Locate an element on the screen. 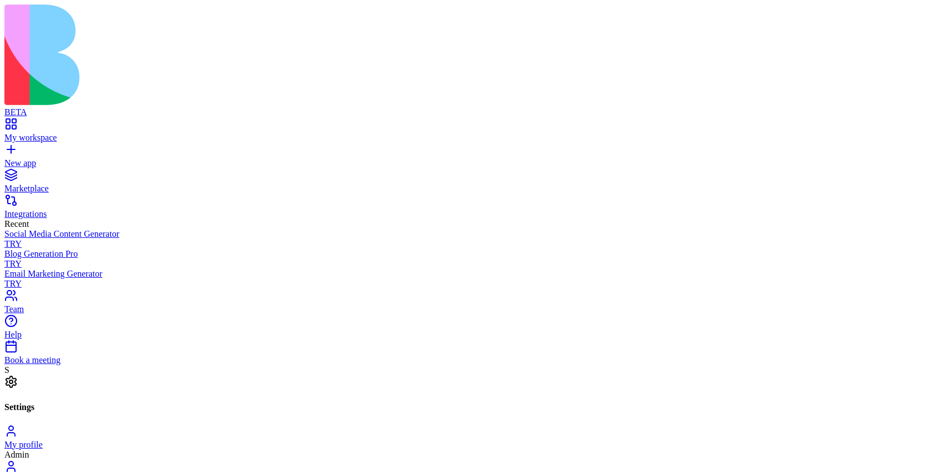 This screenshot has width=946, height=472. div: Help is located at coordinates (473, 335).